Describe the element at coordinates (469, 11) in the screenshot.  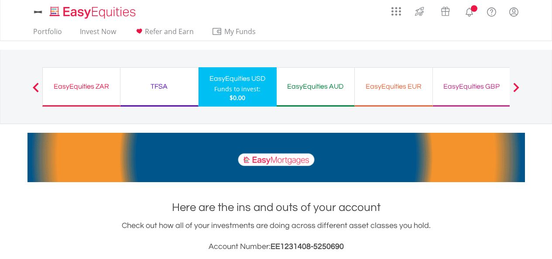
I see `a: Notifications` at that location.